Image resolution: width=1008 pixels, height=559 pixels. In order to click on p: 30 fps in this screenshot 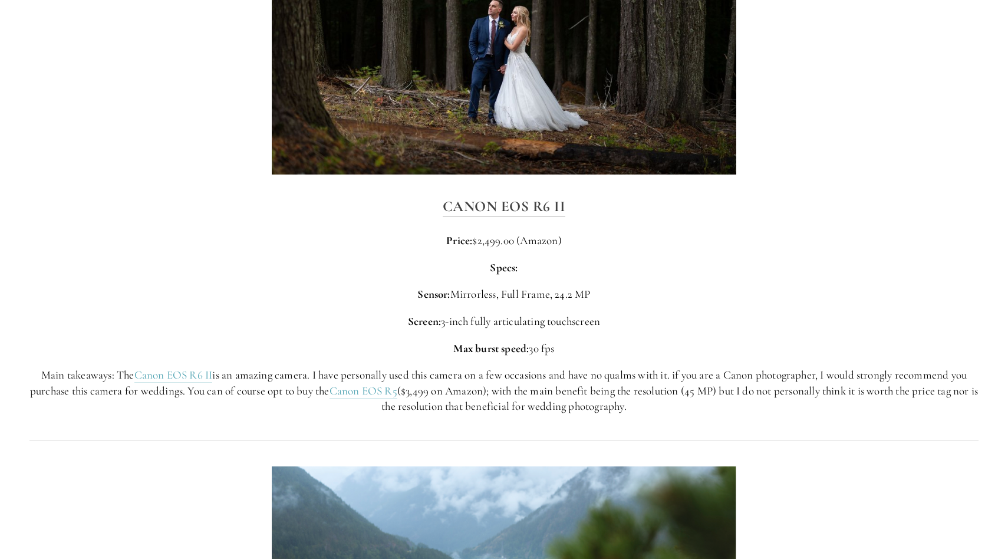, I will do `click(504, 348)`.